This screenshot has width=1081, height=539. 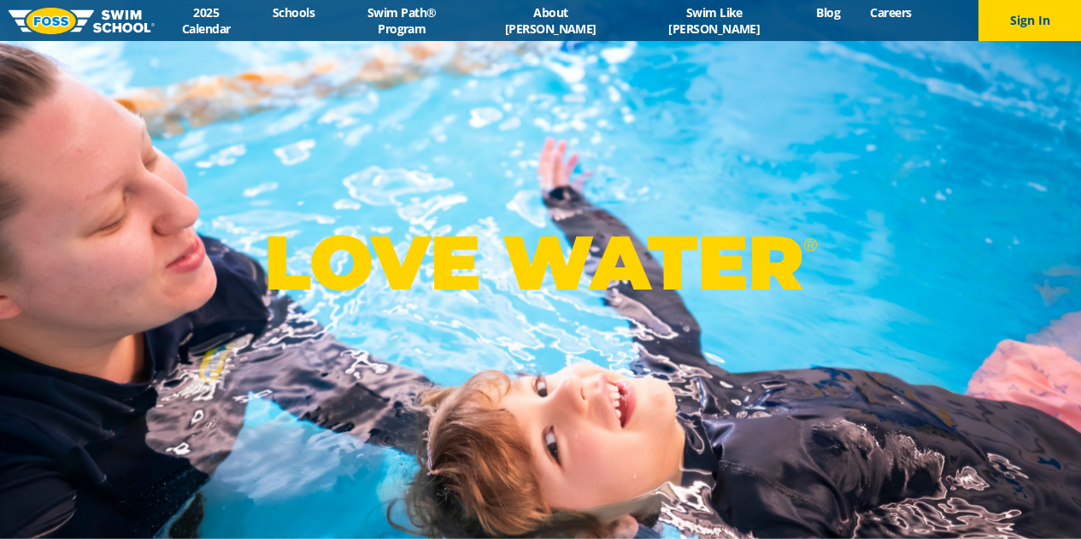 I want to click on p: LOVE WATER, so click(x=540, y=262).